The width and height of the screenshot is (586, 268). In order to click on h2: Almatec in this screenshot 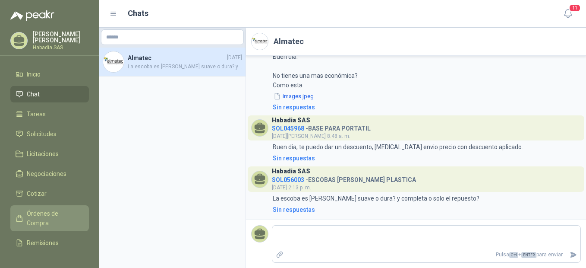, I will do `click(289, 41)`.